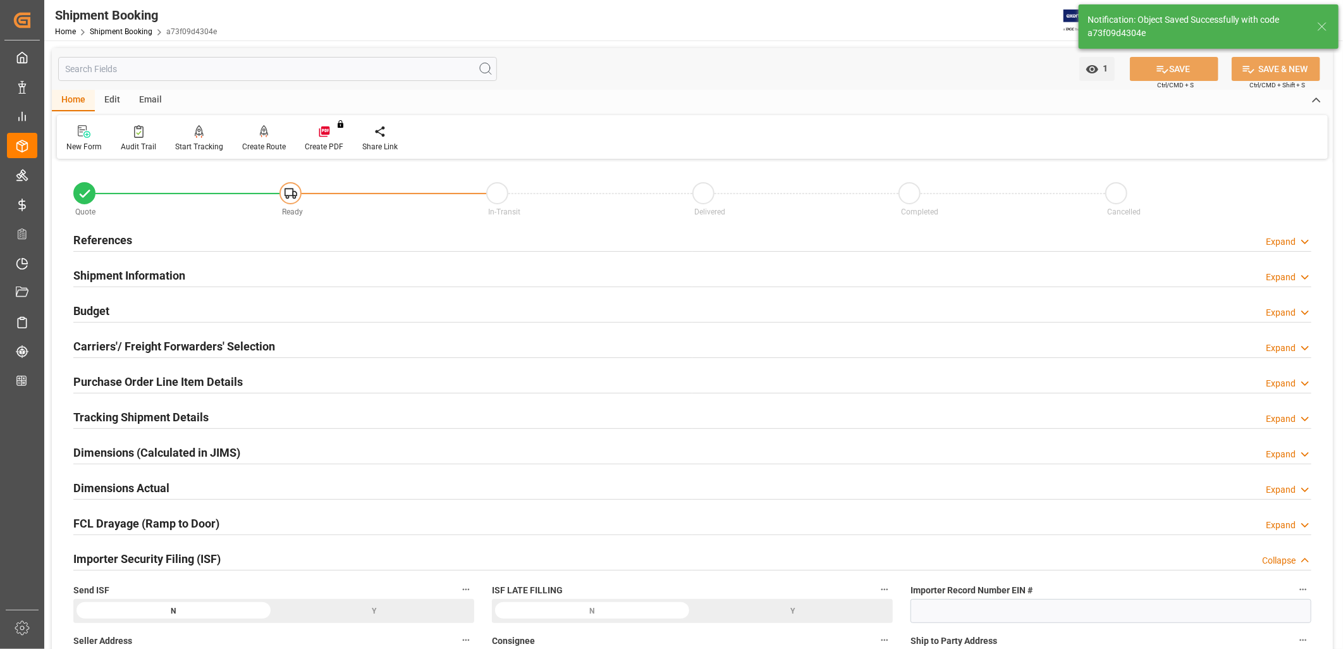  I want to click on button: Ship to Party Address, so click(1303, 640).